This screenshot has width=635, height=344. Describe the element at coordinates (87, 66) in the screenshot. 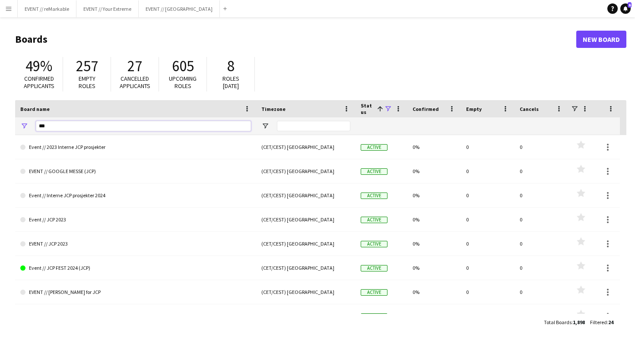

I see `span: 257` at that location.